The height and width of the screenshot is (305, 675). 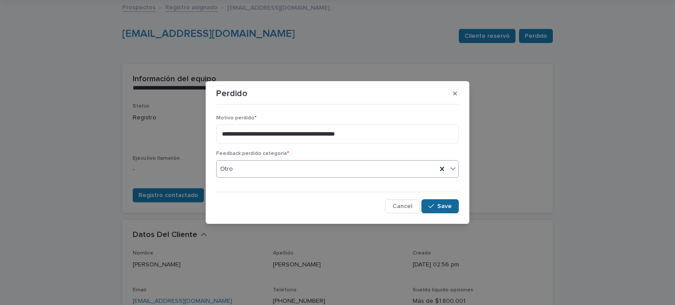 What do you see at coordinates (236, 118) in the screenshot?
I see `span: Motivo perdido` at bounding box center [236, 118].